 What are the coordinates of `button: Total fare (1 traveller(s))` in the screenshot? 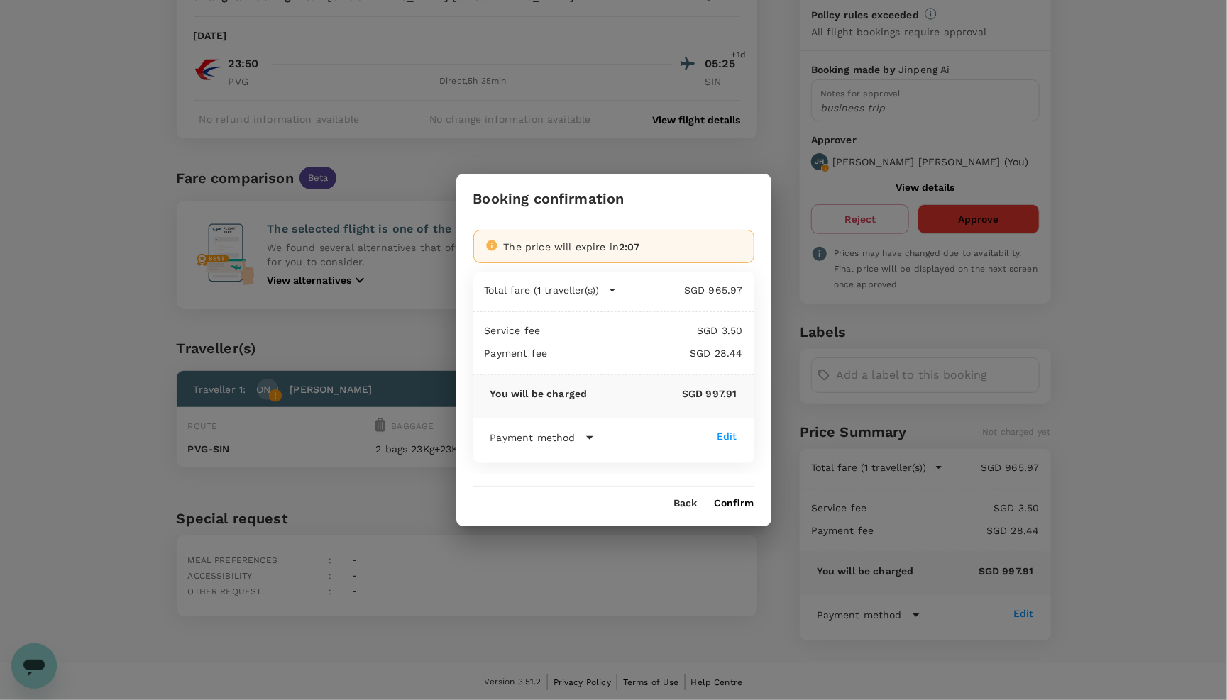 It's located at (551, 290).